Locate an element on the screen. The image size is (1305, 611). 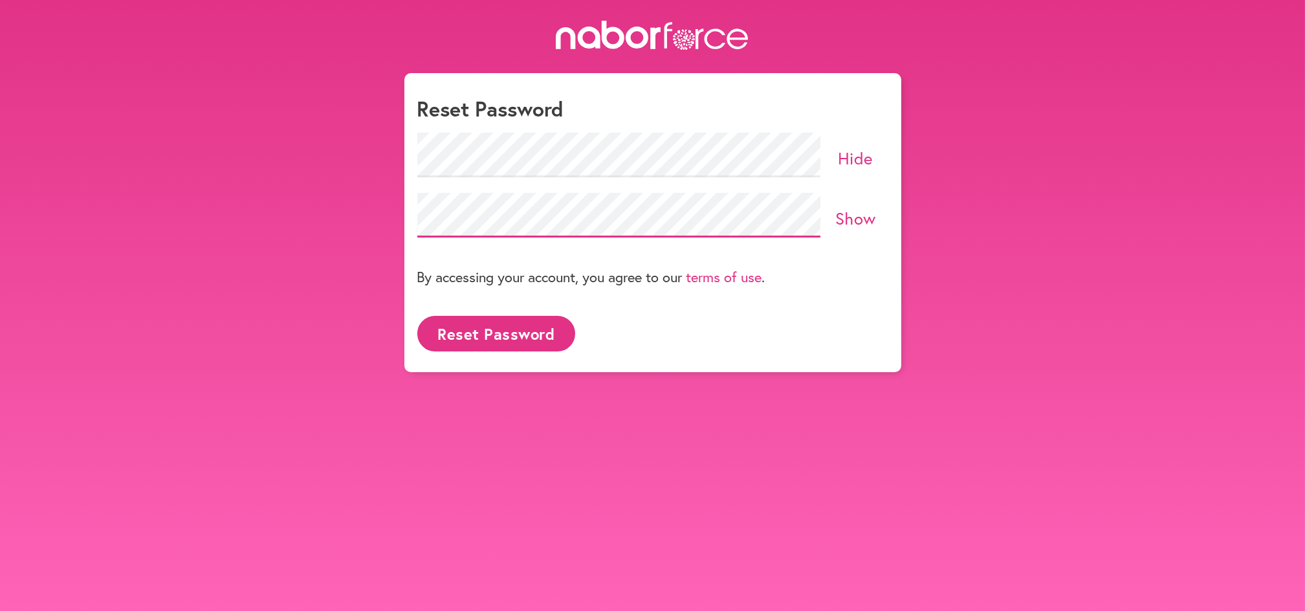
a: Hide is located at coordinates (855, 158).